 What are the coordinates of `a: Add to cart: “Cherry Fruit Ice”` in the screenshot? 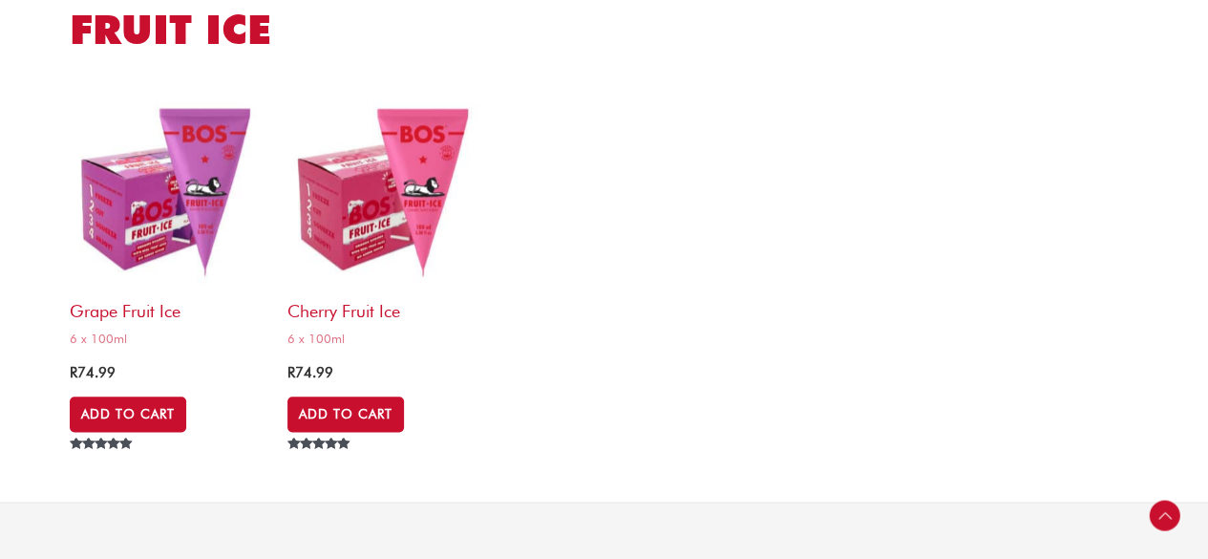 It's located at (346, 414).